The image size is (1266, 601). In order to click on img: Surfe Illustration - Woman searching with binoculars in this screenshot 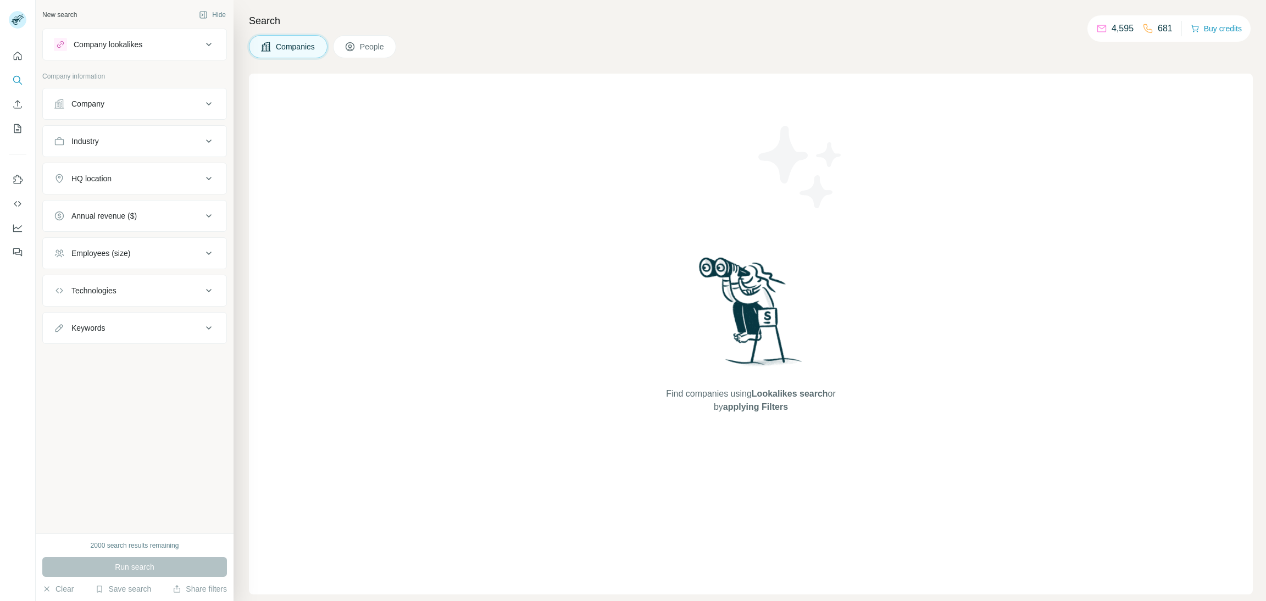, I will do `click(751, 315)`.